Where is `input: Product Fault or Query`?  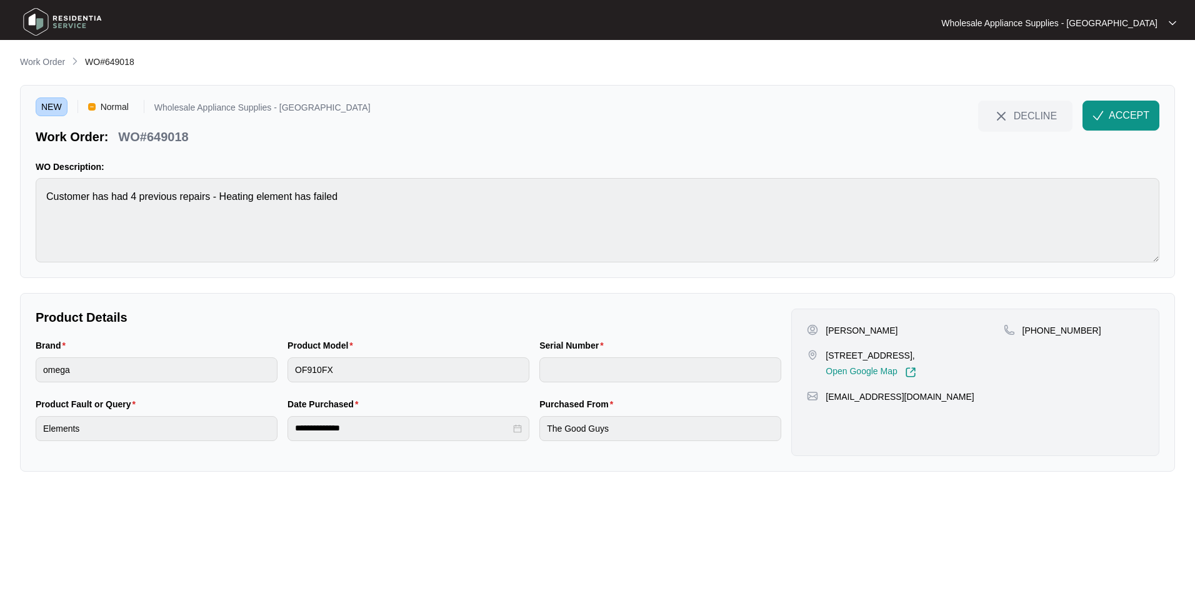
input: Product Fault or Query is located at coordinates (156, 429).